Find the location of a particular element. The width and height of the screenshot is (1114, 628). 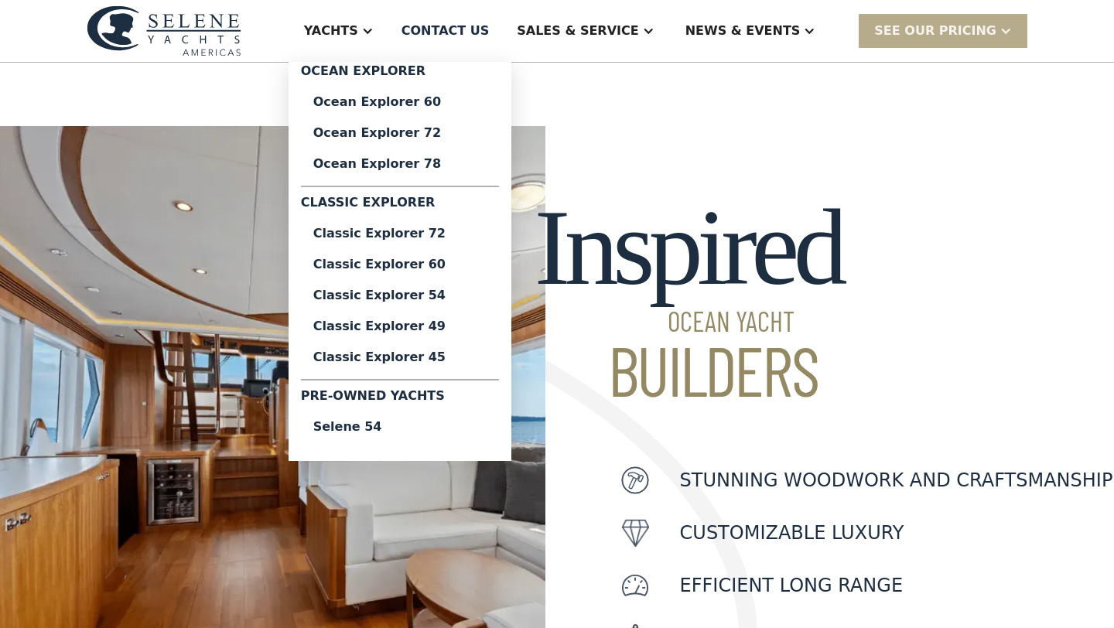

a: Ocean Explorer 78 is located at coordinates (400, 164).